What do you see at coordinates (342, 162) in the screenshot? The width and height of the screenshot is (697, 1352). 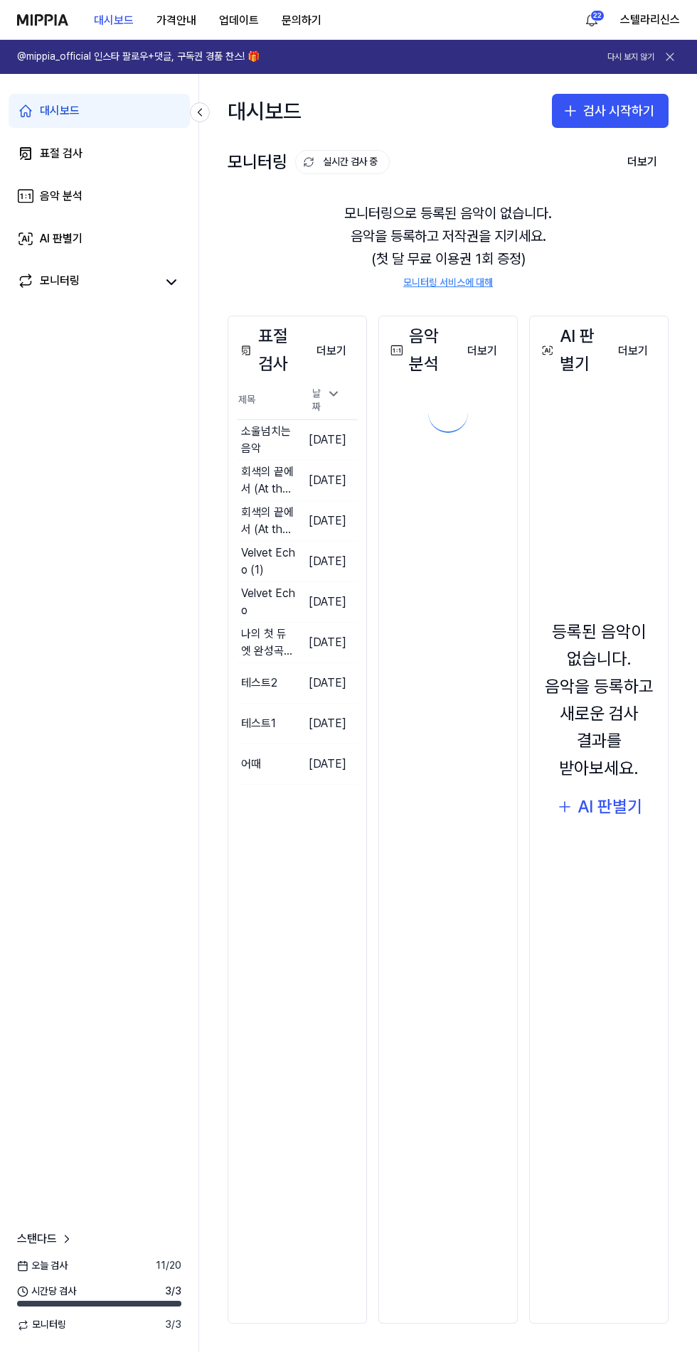 I see `button: 실시간 검사 중` at bounding box center [342, 162].